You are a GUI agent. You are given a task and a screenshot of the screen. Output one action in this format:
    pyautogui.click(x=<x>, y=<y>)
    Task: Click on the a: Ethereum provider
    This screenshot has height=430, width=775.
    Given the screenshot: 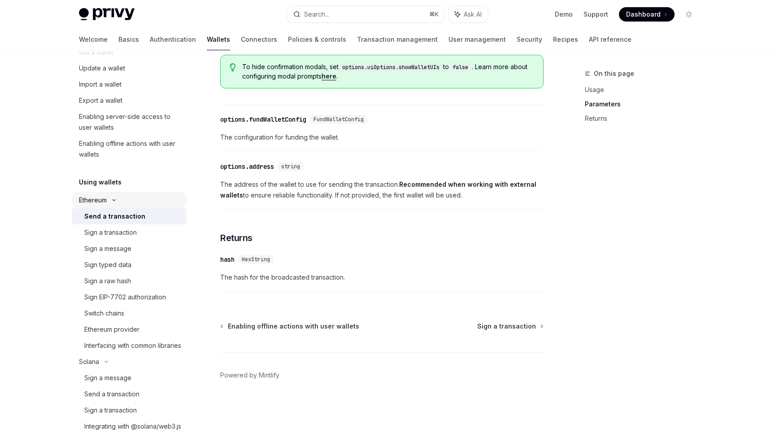 What is the action you would take?
    pyautogui.click(x=129, y=329)
    